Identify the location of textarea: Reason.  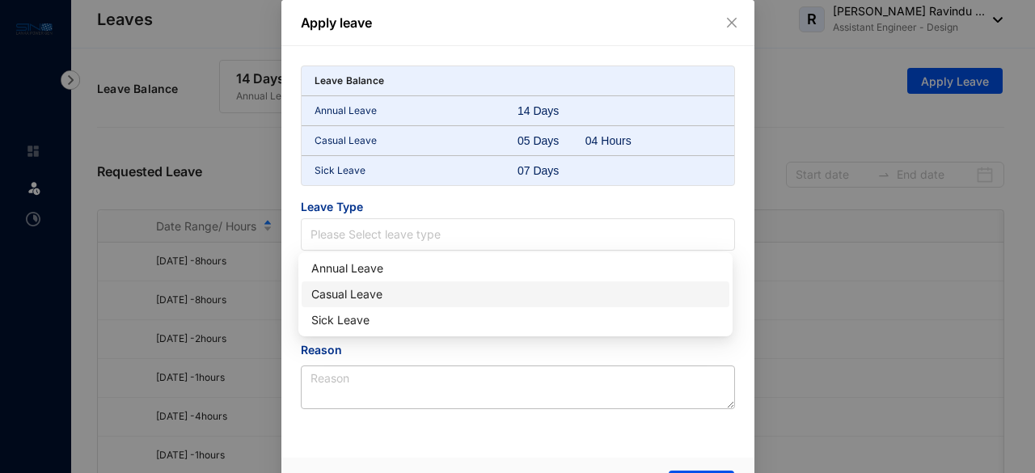
(518, 387).